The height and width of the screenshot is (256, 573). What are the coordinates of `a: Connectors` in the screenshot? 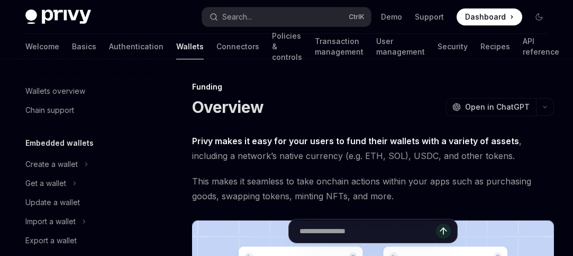 It's located at (238, 47).